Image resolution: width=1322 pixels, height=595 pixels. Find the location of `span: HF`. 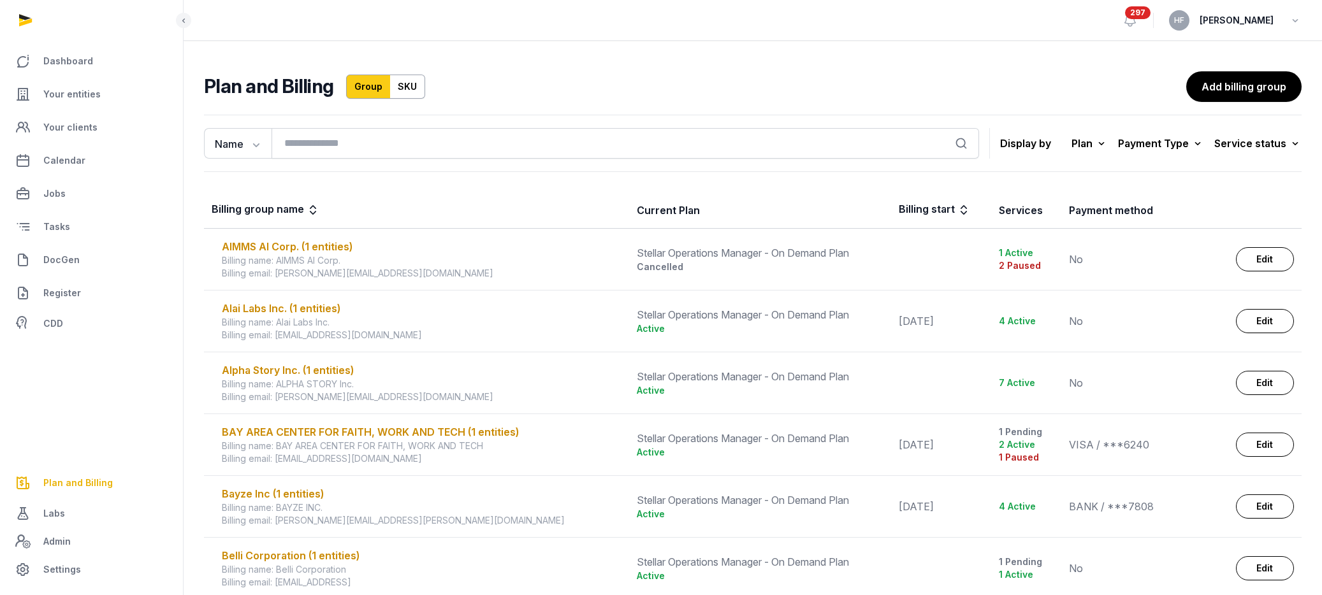

span: HF is located at coordinates (1179, 20).